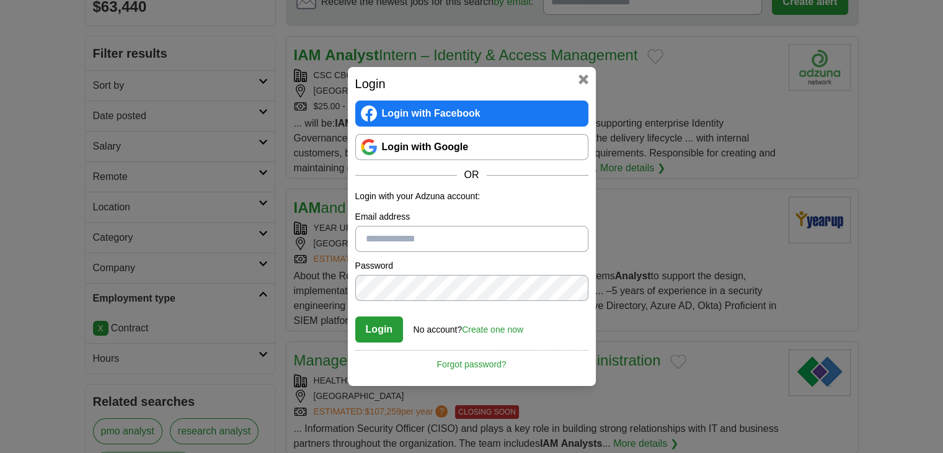 The width and height of the screenshot is (943, 453). Describe the element at coordinates (472, 113) in the screenshot. I see `a: Login with Facebook` at that location.